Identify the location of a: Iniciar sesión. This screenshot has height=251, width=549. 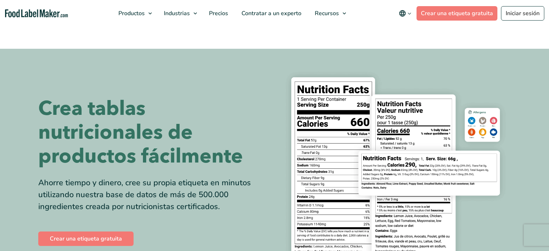
(523, 13).